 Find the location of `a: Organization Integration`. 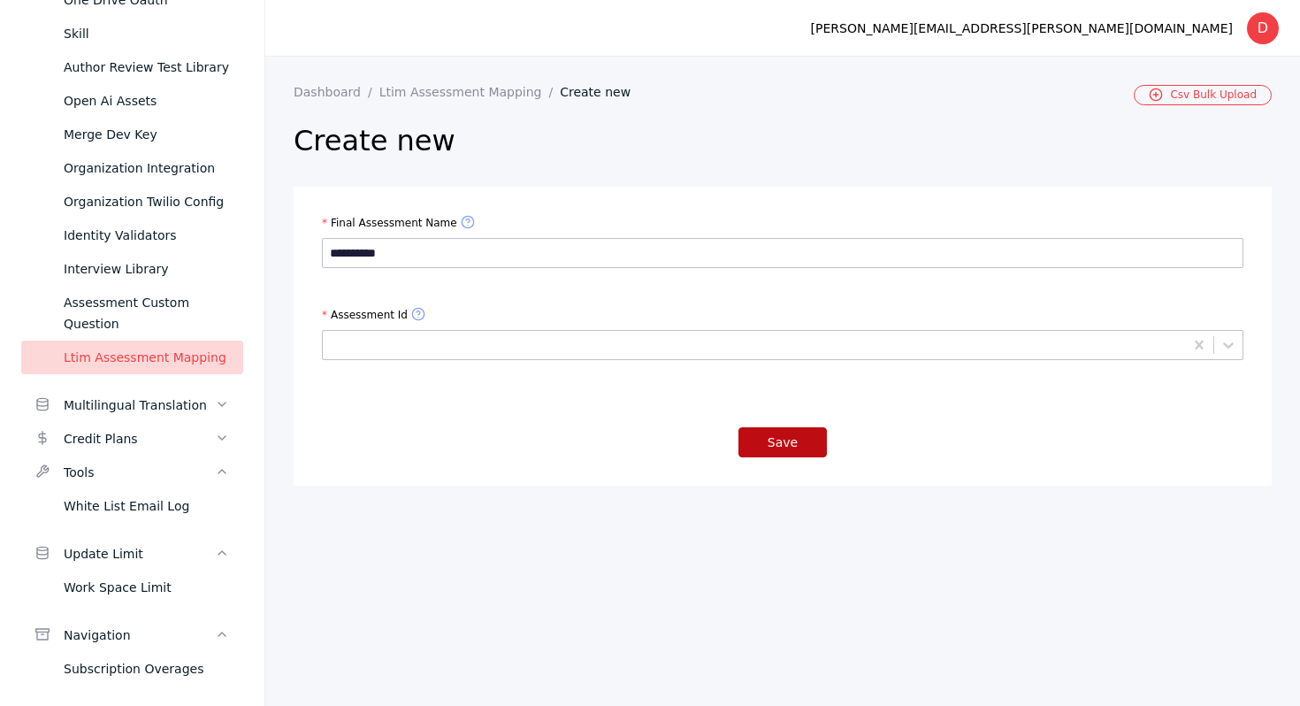

a: Organization Integration is located at coordinates (132, 168).